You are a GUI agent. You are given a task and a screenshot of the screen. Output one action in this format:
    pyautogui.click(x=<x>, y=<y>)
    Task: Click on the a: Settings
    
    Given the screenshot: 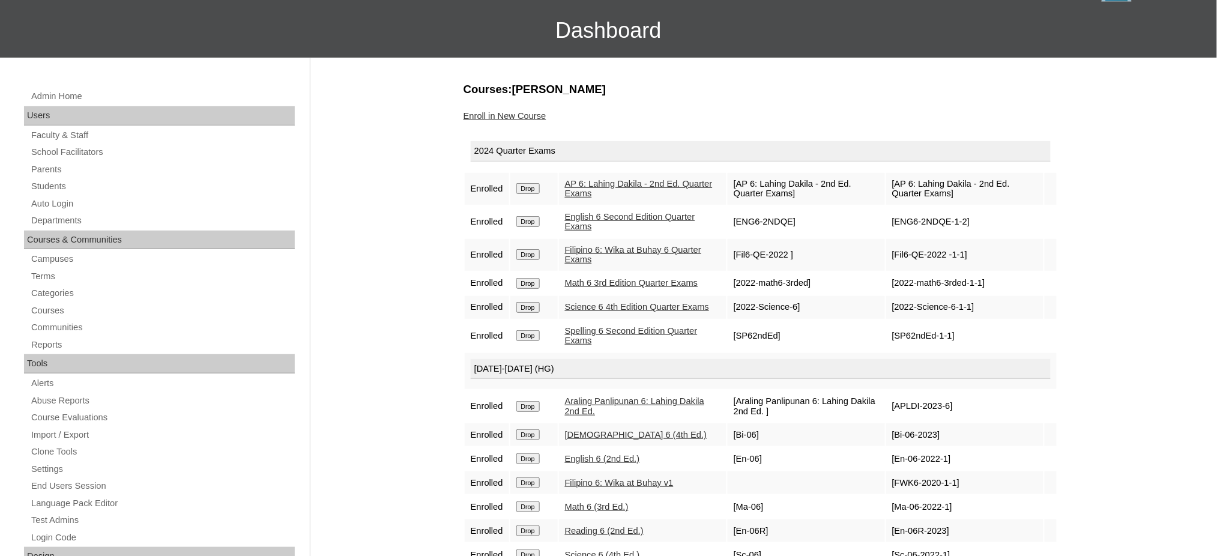 What is the action you would take?
    pyautogui.click(x=162, y=469)
    